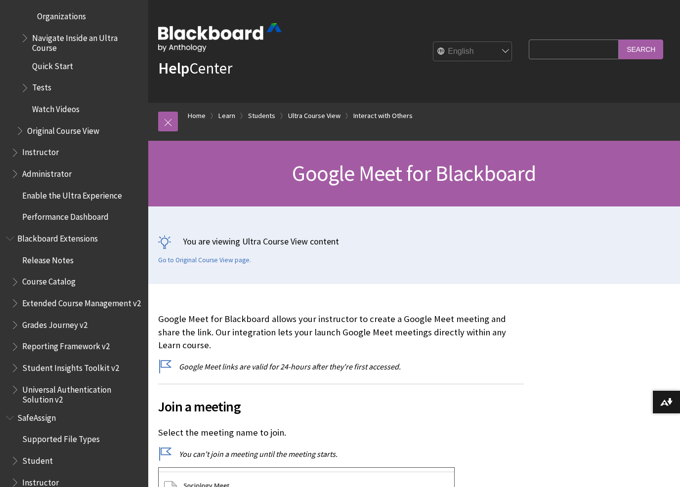 The image size is (680, 487). Describe the element at coordinates (341, 332) in the screenshot. I see `p: Google Meet for Blackboard allows your instructor to create a Google Meet meeting and share the l...` at that location.